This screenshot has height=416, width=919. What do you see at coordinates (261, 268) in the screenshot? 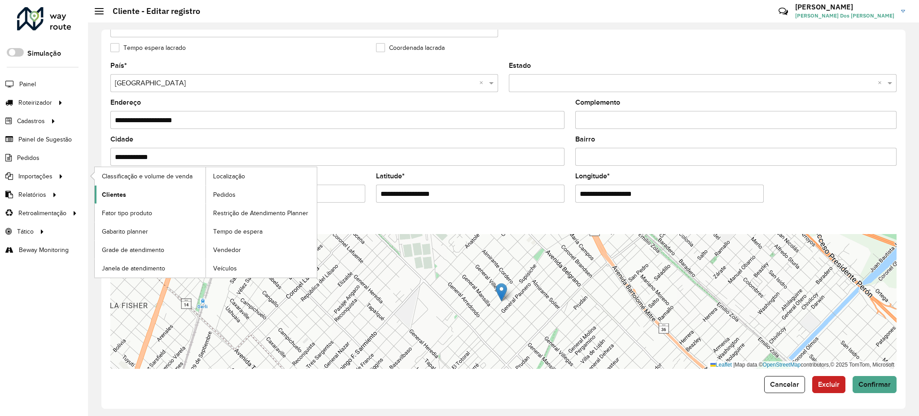
I see `a: Veículos` at bounding box center [261, 268].